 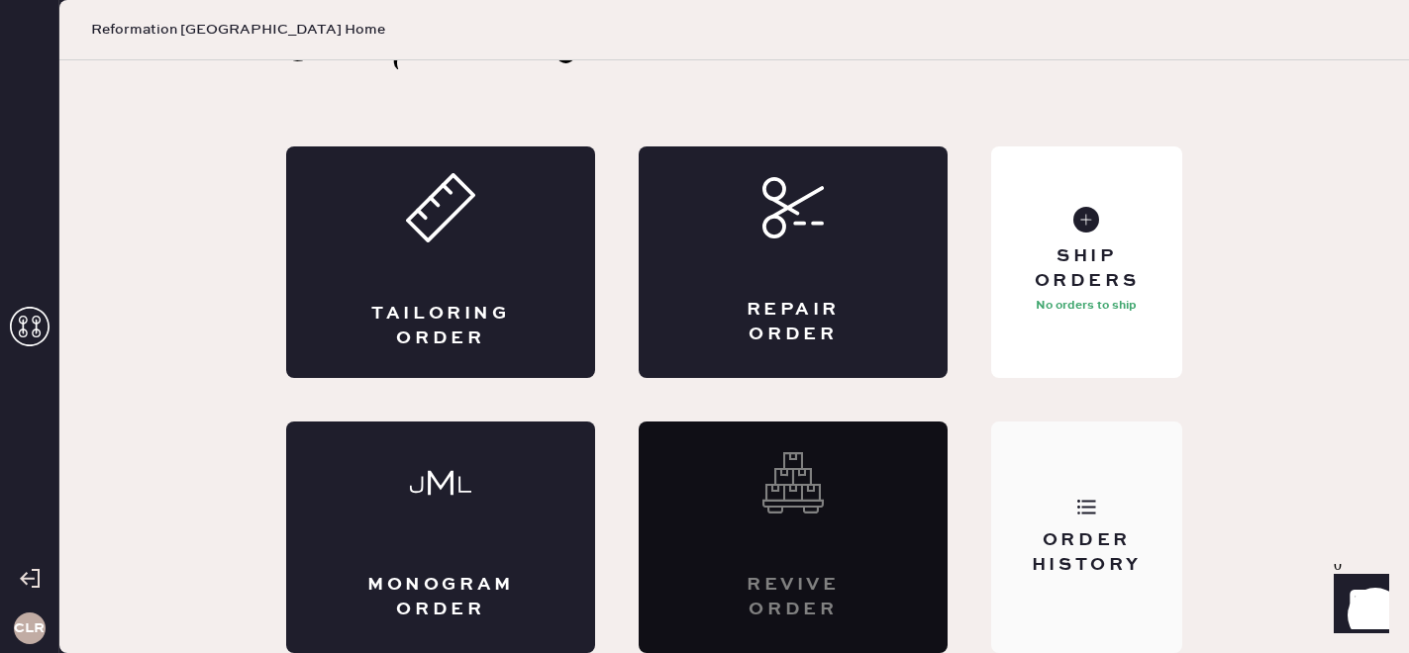 What do you see at coordinates (793, 538) in the screenshot?
I see `div: Interested? Contact us at care@hemster.co` at bounding box center [793, 538].